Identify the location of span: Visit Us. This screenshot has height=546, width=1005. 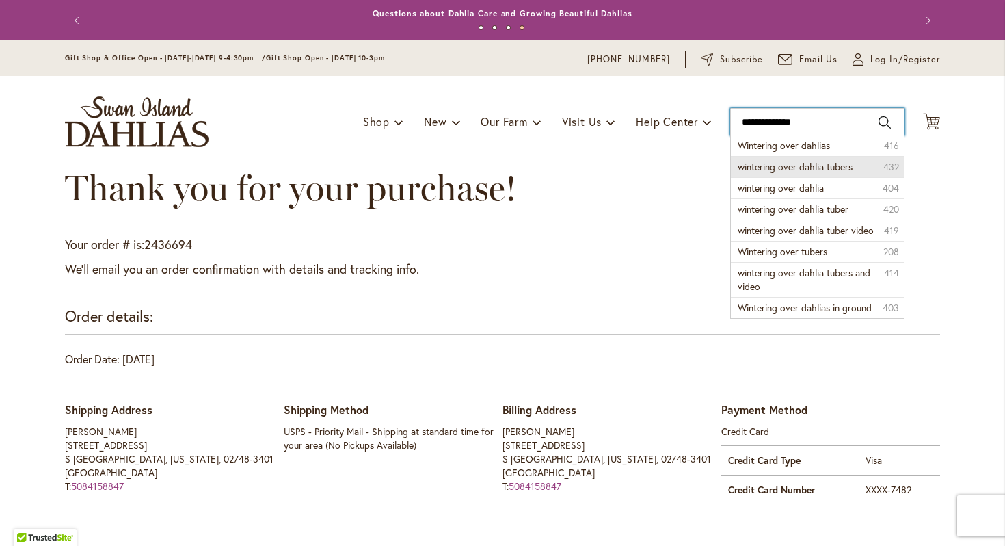
(582, 121).